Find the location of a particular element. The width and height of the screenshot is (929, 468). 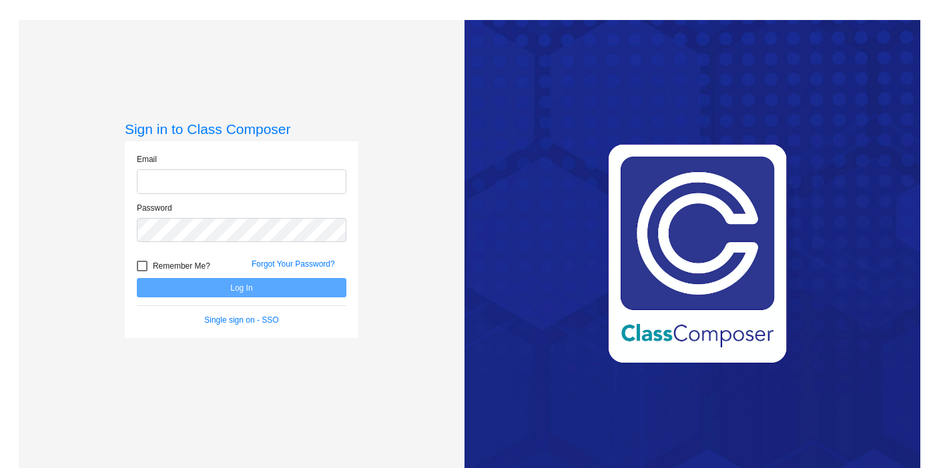

label: Password is located at coordinates (154, 208).